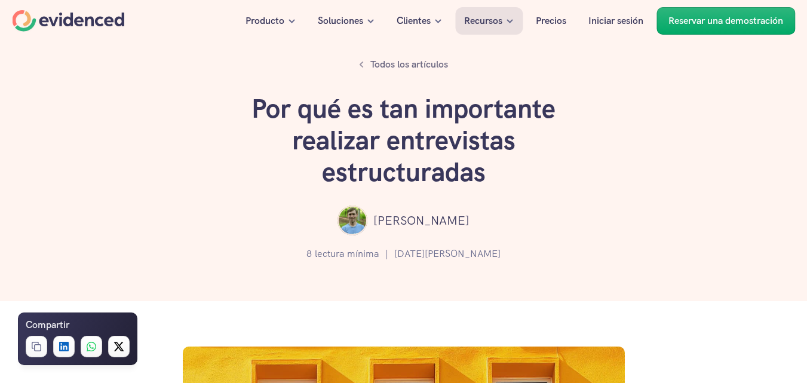  What do you see at coordinates (403, 65) in the screenshot?
I see `a: Todos los artículos` at bounding box center [403, 65].